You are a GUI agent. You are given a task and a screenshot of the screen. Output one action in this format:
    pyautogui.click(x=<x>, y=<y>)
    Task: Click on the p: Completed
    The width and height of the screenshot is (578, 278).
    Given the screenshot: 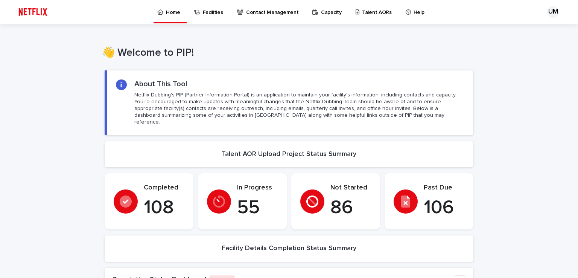 What is the action you would take?
    pyautogui.click(x=164, y=188)
    